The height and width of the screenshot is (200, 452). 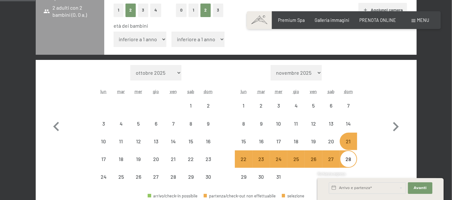 What do you see at coordinates (191, 164) in the screenshot?
I see `div: 22` at bounding box center [191, 164].